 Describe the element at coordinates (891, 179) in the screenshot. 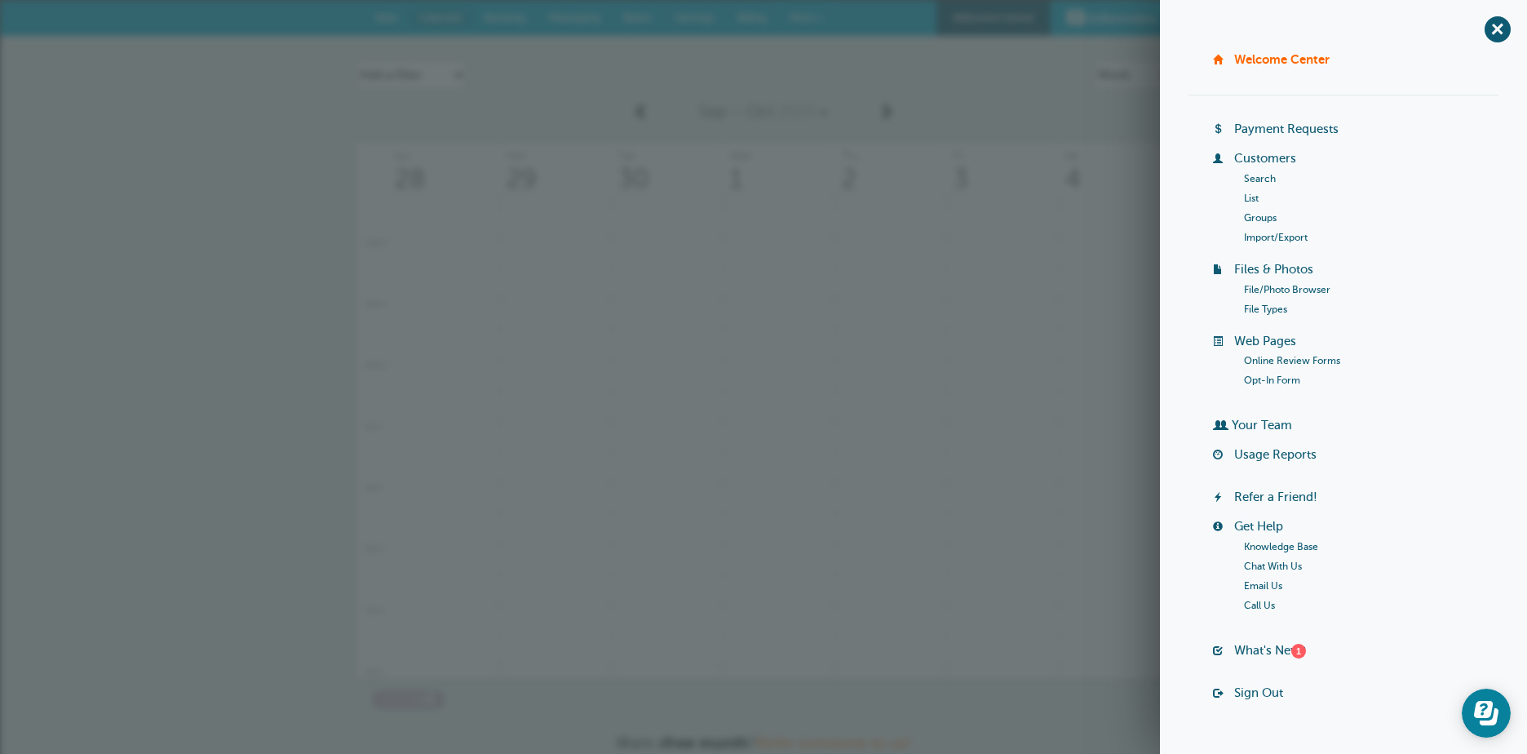

I see `span: 2` at that location.